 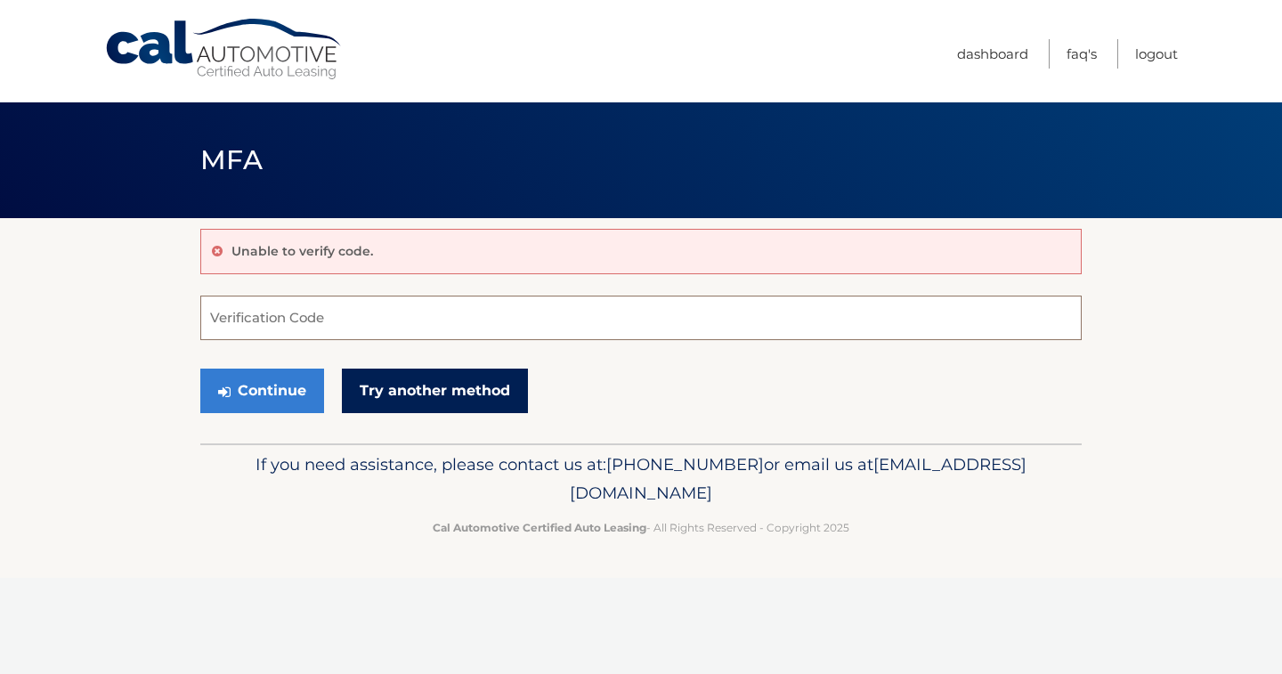 I want to click on a: Cal Automotive, so click(x=224, y=49).